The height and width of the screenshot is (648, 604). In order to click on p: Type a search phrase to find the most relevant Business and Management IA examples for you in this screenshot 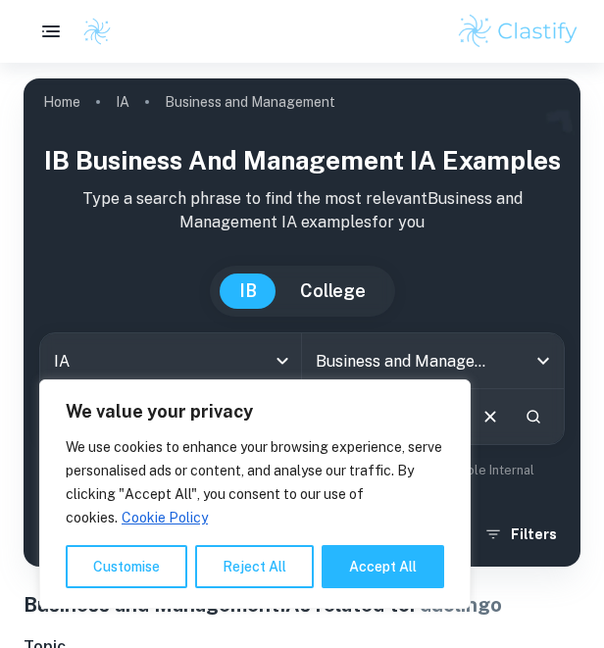, I will do `click(302, 211)`.